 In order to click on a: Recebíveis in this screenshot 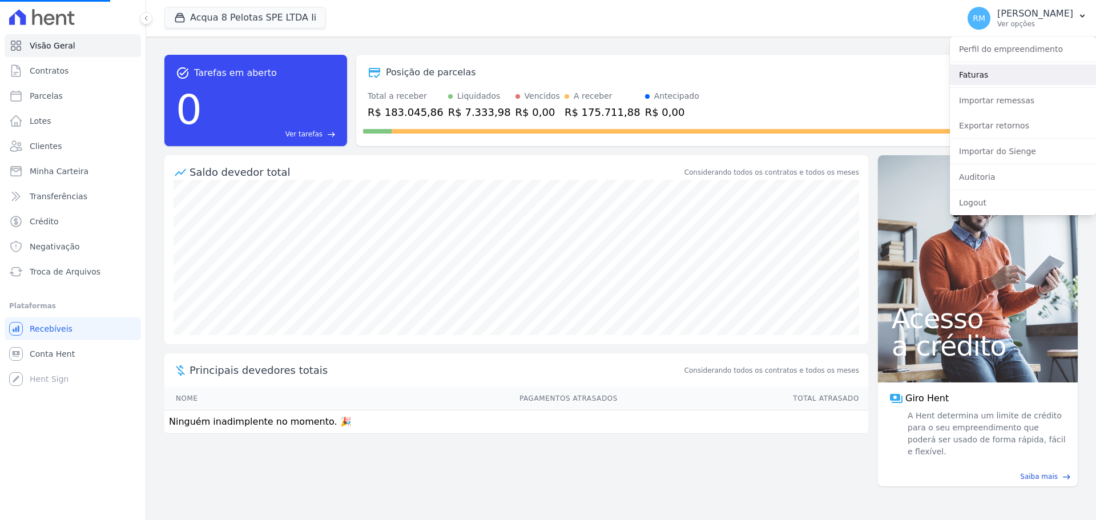, I will do `click(72, 329)`.